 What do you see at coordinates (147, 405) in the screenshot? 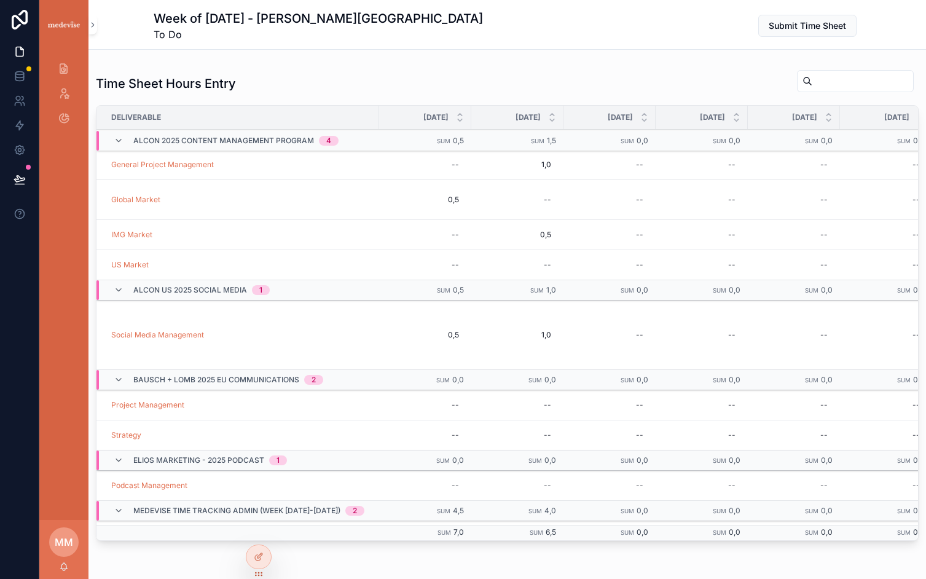
I see `span: Project Management` at bounding box center [147, 405].